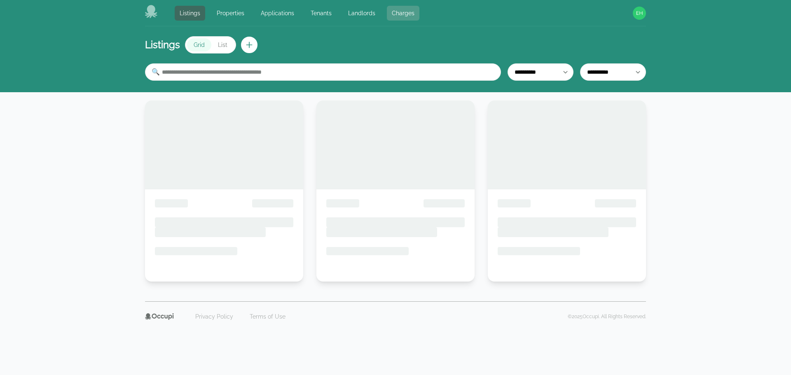  I want to click on a: Tenants, so click(321, 13).